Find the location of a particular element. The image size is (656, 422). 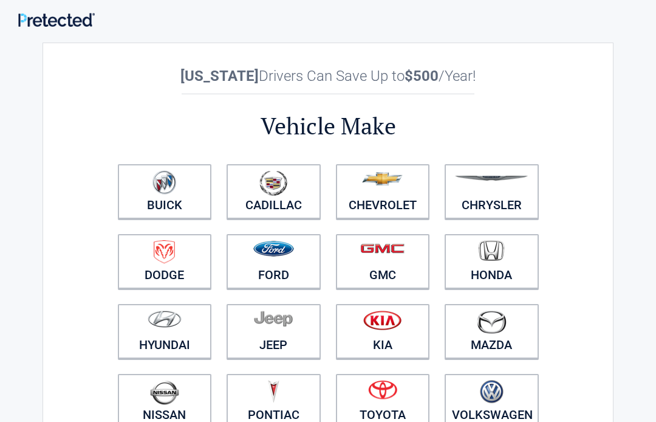

a: Cadillac is located at coordinates (273, 191).